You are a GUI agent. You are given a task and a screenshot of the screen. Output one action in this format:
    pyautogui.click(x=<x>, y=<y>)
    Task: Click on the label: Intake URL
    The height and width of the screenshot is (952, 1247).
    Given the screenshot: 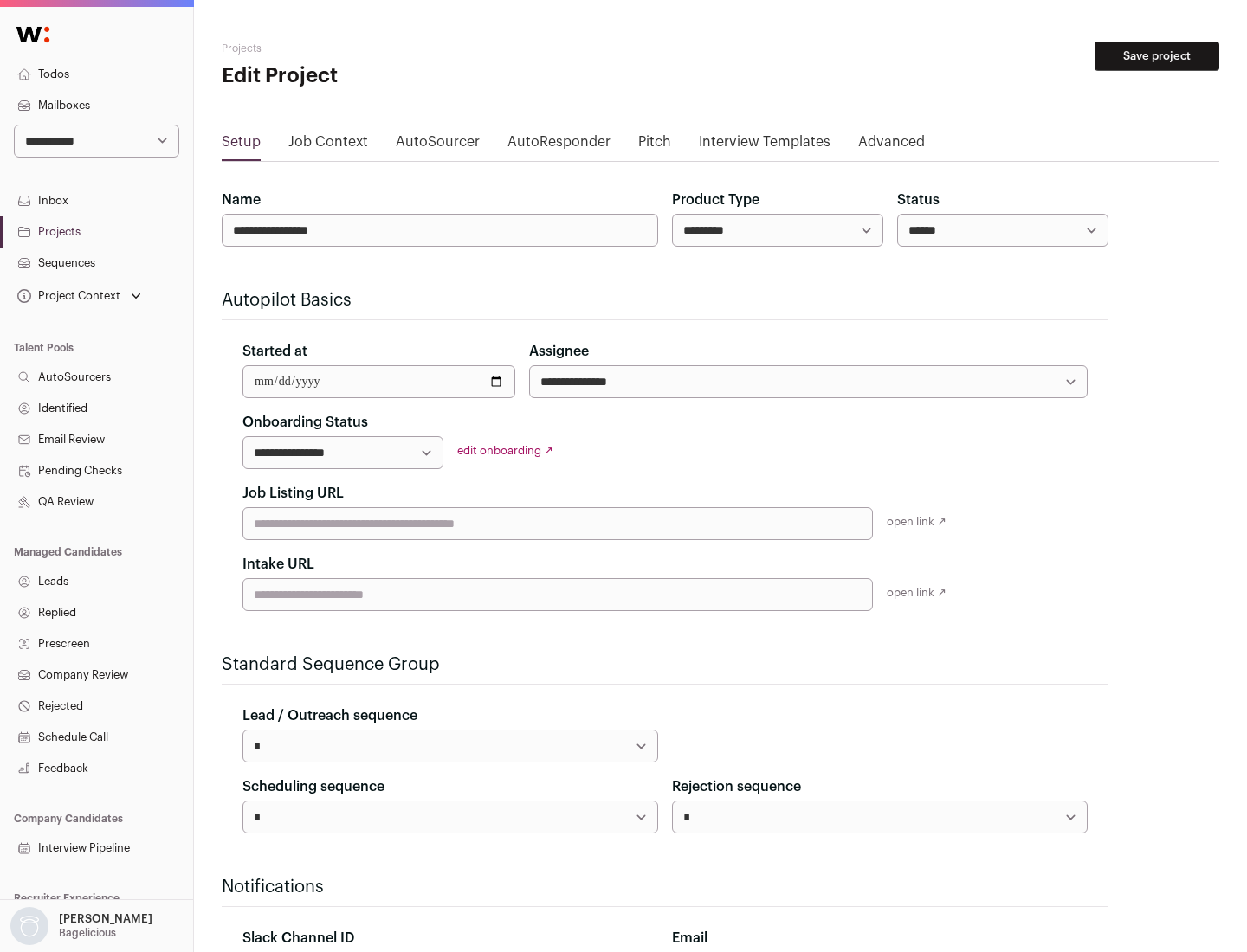 What is the action you would take?
    pyautogui.click(x=278, y=564)
    